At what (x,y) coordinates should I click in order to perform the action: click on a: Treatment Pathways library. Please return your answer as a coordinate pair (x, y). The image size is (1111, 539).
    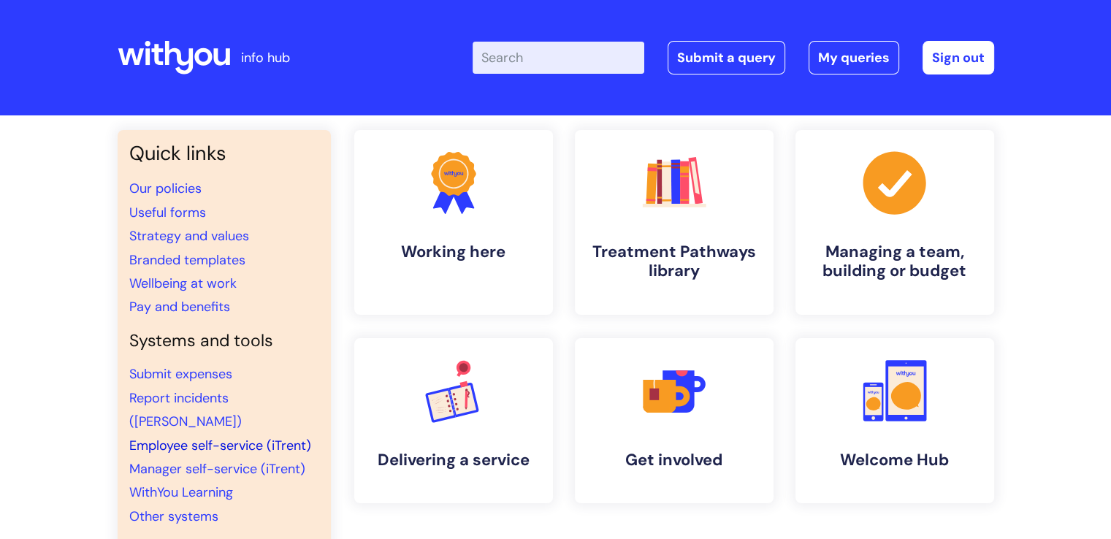
    Looking at the image, I should click on (674, 222).